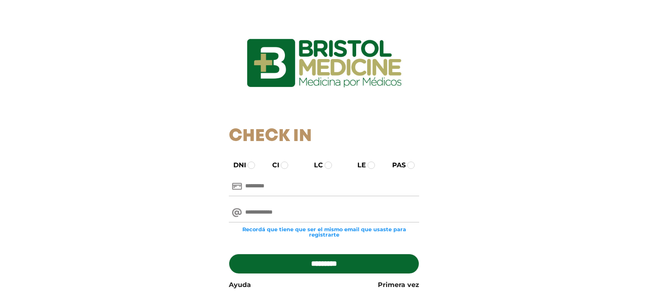 The image size is (648, 303). Describe the element at coordinates (324, 63) in the screenshot. I see `img: logo_ingresarbristol.jpg` at that location.